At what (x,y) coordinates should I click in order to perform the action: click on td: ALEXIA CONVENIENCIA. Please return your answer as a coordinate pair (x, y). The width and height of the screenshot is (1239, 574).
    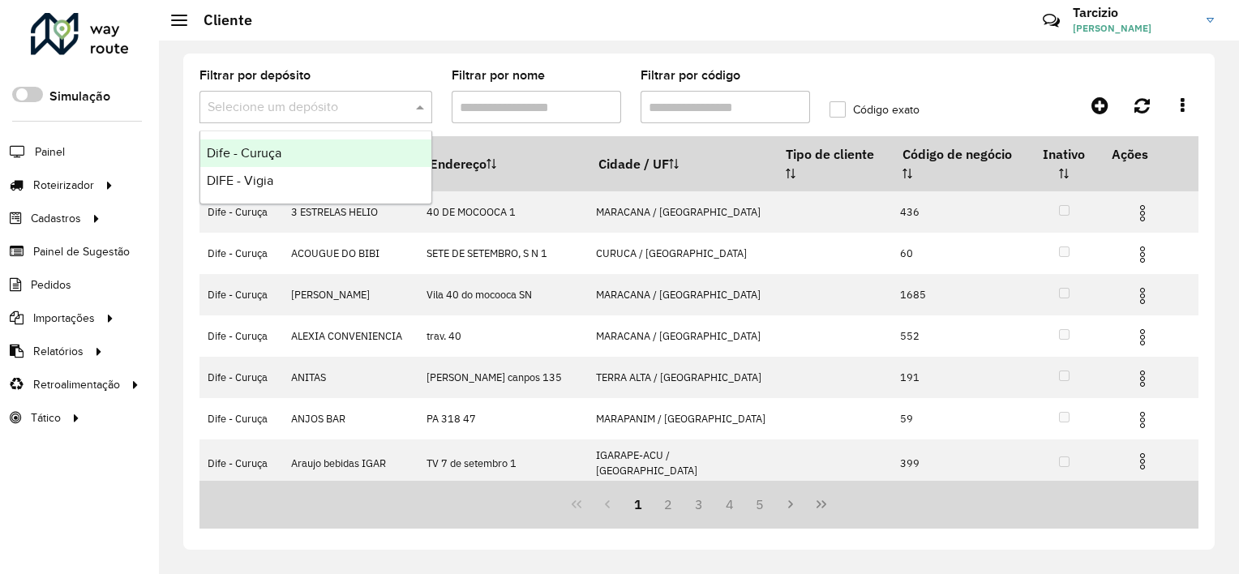
    Looking at the image, I should click on (350, 336).